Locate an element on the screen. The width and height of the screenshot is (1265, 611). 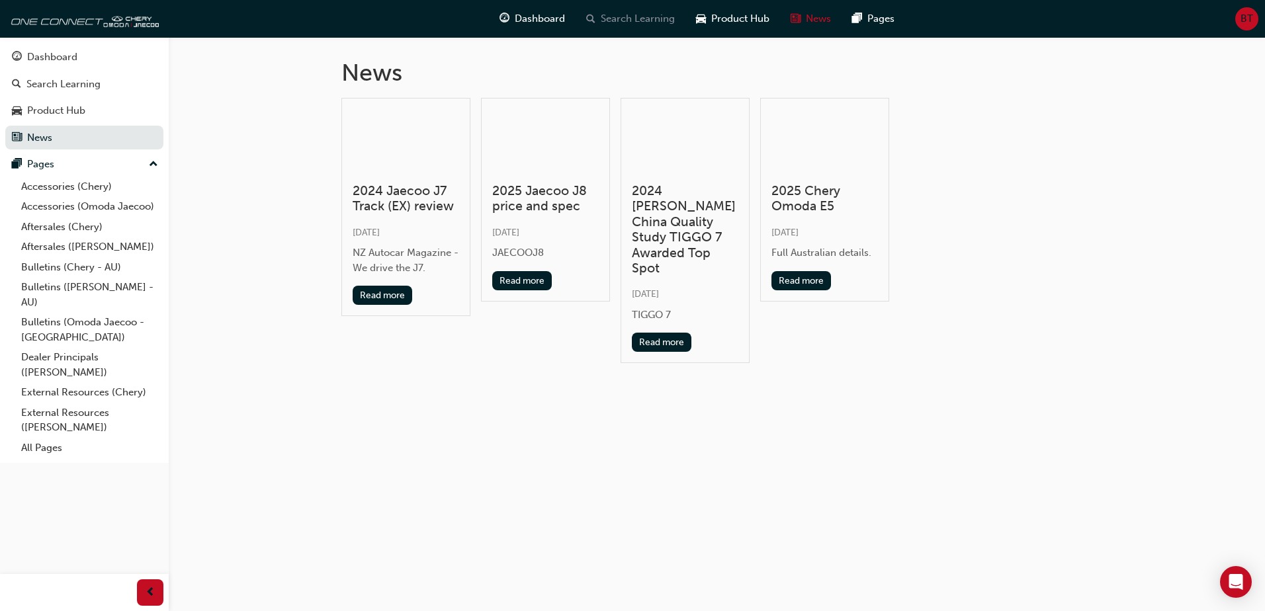
span: Pages is located at coordinates (881, 19).